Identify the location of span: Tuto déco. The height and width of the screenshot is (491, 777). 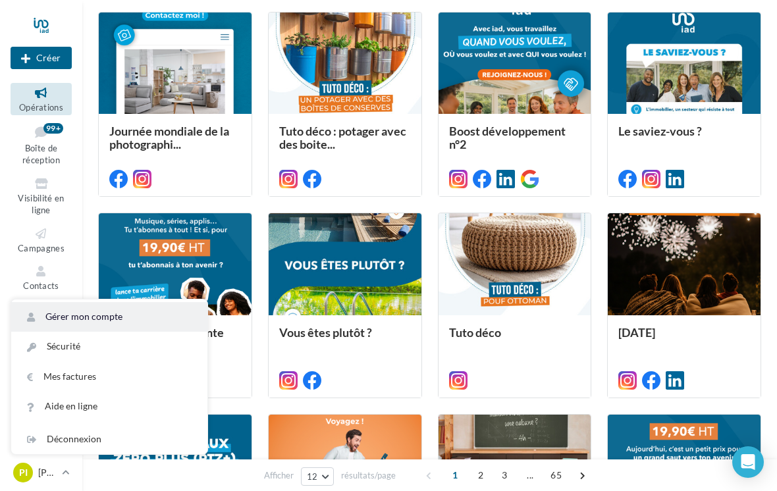
(475, 333).